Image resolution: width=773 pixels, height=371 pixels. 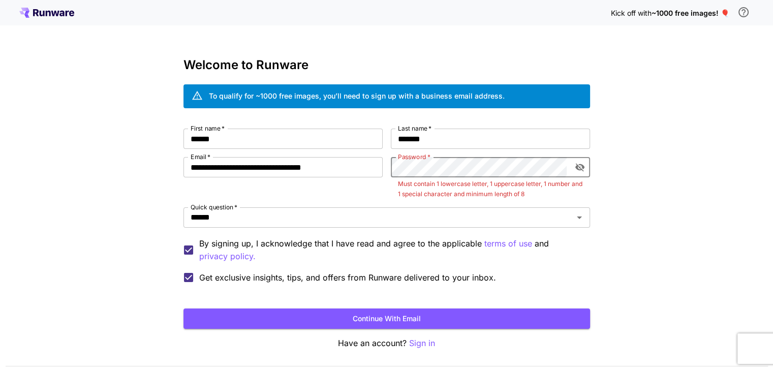 What do you see at coordinates (227, 256) in the screenshot?
I see `p: privacy policy.` at bounding box center [227, 256].